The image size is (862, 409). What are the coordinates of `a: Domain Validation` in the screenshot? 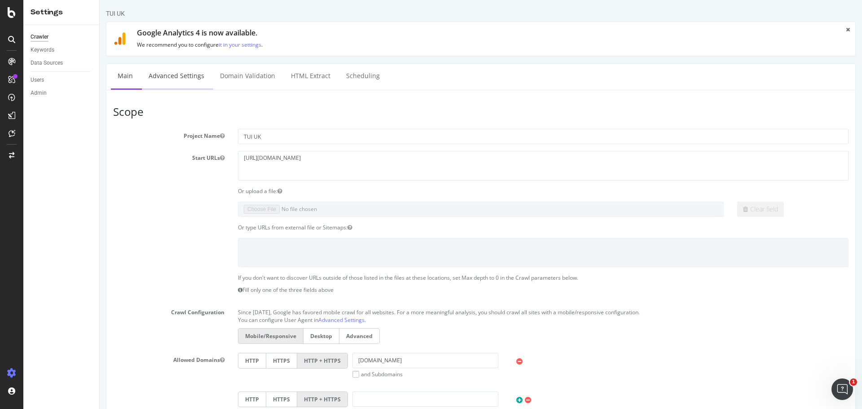 It's located at (148, 76).